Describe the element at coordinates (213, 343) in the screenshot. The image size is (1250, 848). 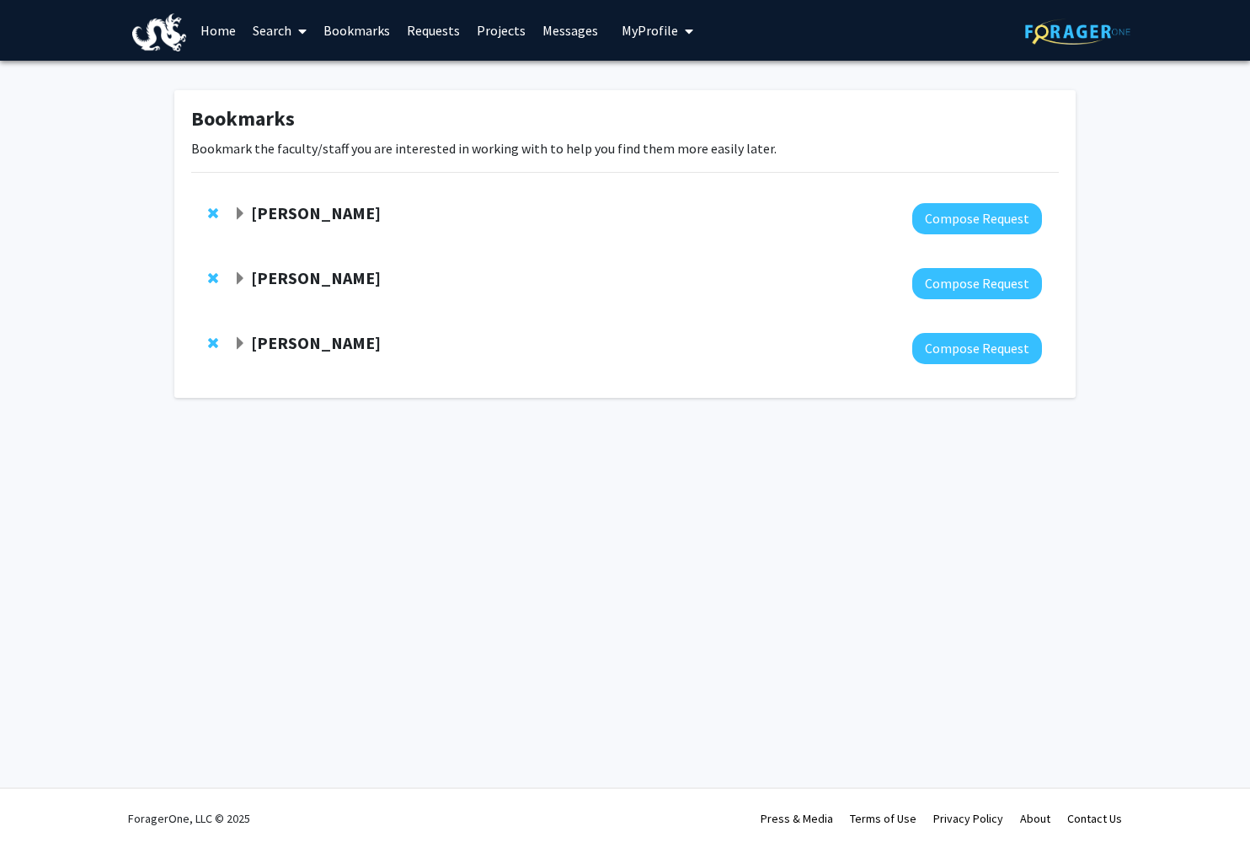
I see `span: Remove John Medaglia from bookmarks` at that location.